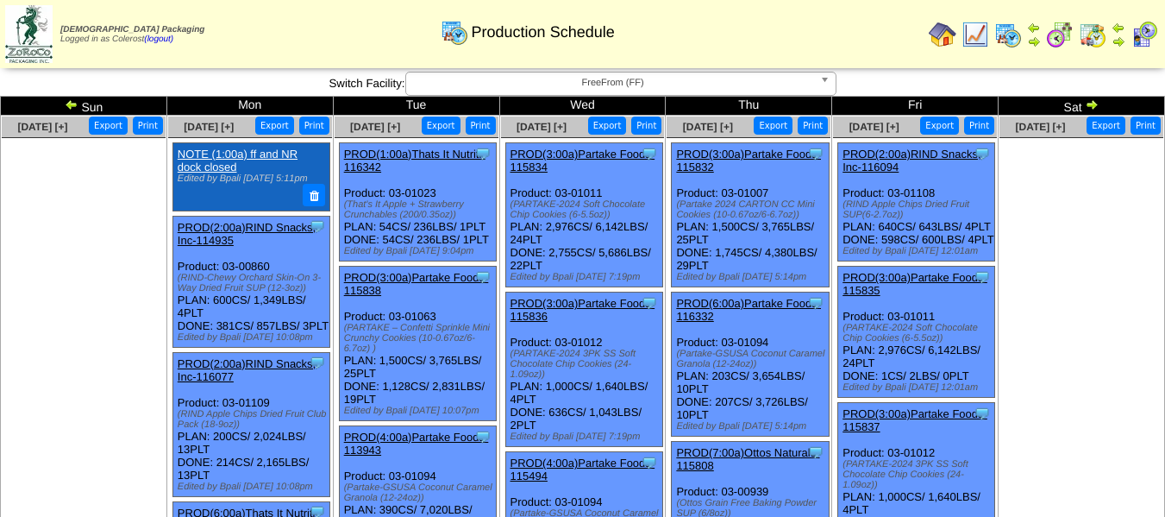 The width and height of the screenshot is (1165, 517). Describe the element at coordinates (912, 160) in the screenshot. I see `a: PROD(2:00a)RIND Snacks, Inc-116094` at that location.